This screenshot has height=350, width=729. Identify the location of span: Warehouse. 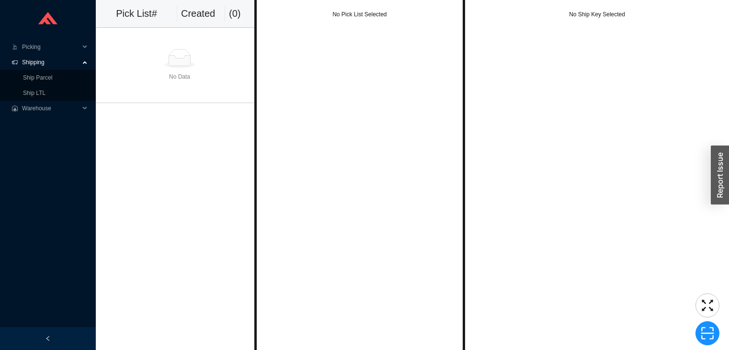
(51, 108).